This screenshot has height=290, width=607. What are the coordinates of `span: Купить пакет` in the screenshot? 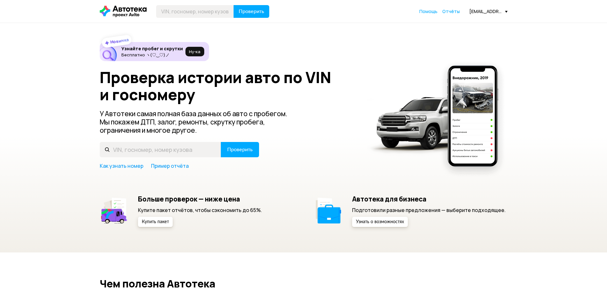 It's located at (155, 222).